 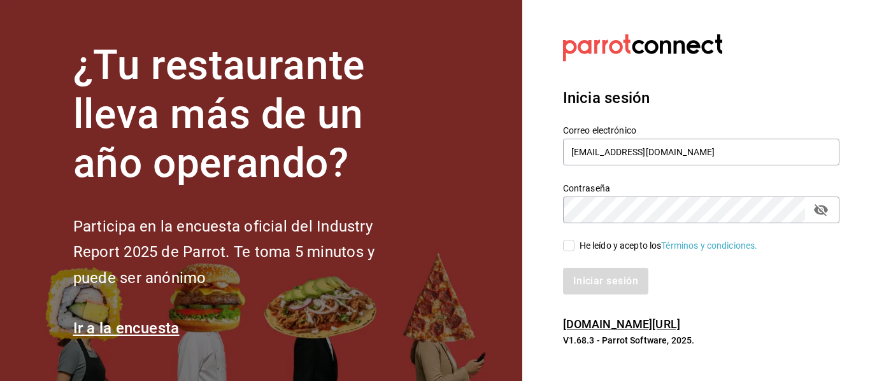 I want to click on p: V1.68.3 - Parrot Software, 2025., so click(x=701, y=341).